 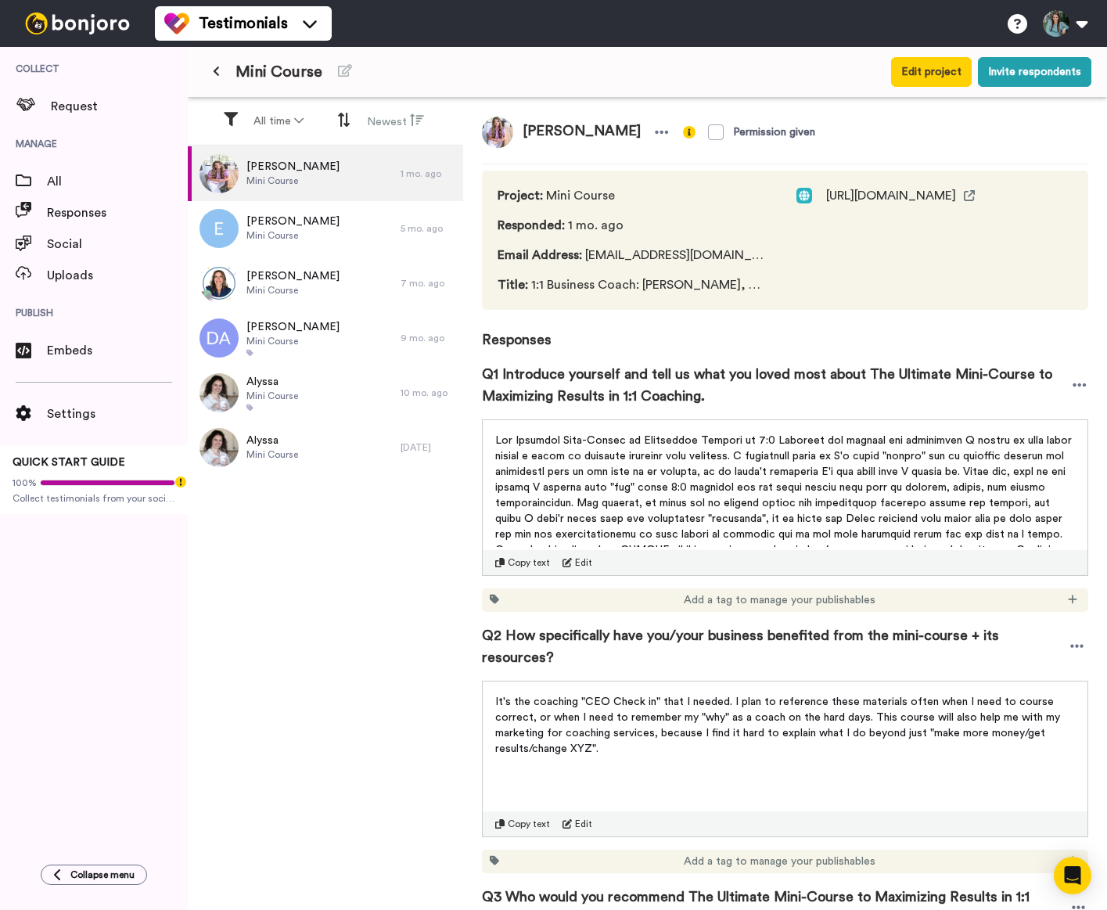 I want to click on a: Edit project, so click(x=931, y=72).